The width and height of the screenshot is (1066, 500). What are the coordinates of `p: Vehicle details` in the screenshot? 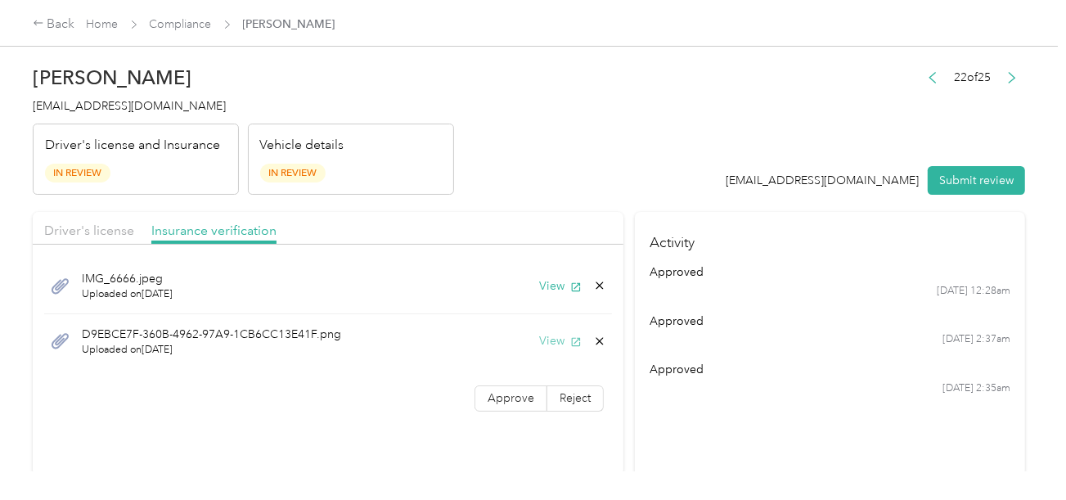 It's located at (302, 146).